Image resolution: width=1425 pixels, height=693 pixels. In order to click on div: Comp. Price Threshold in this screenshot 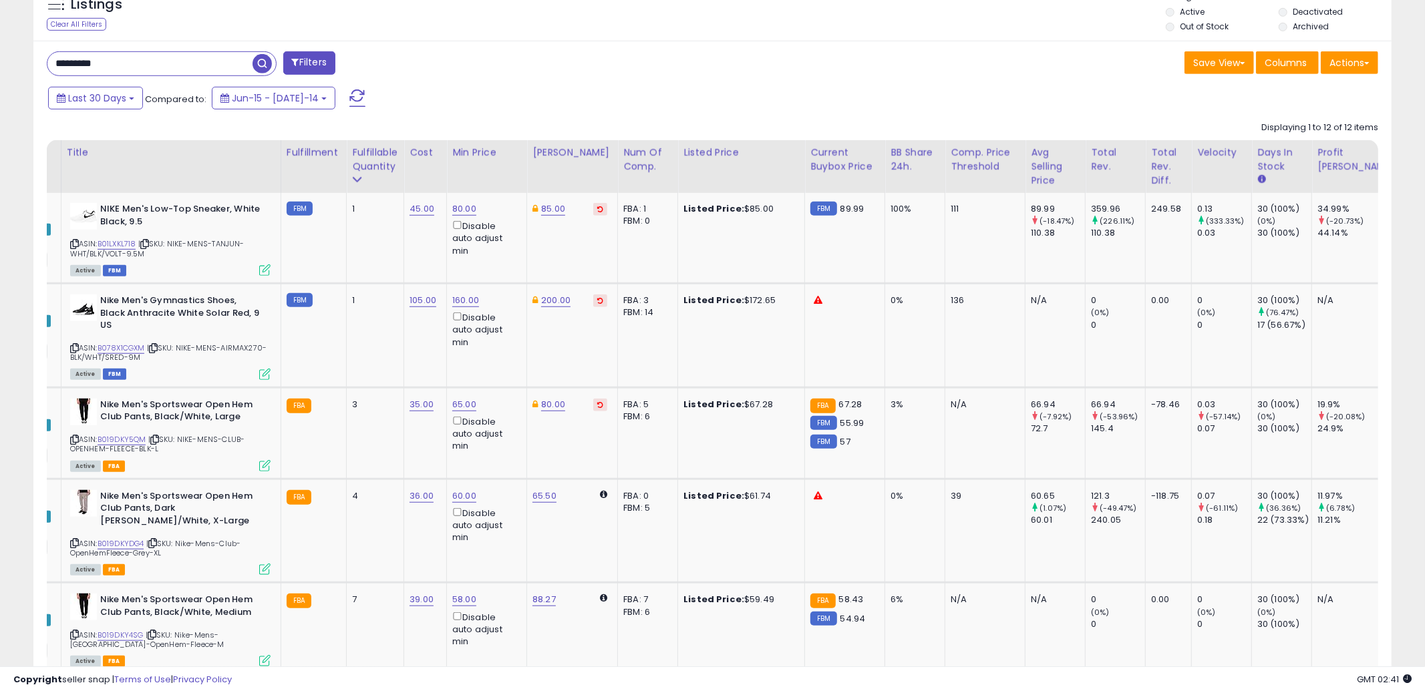, I will do `click(985, 160)`.